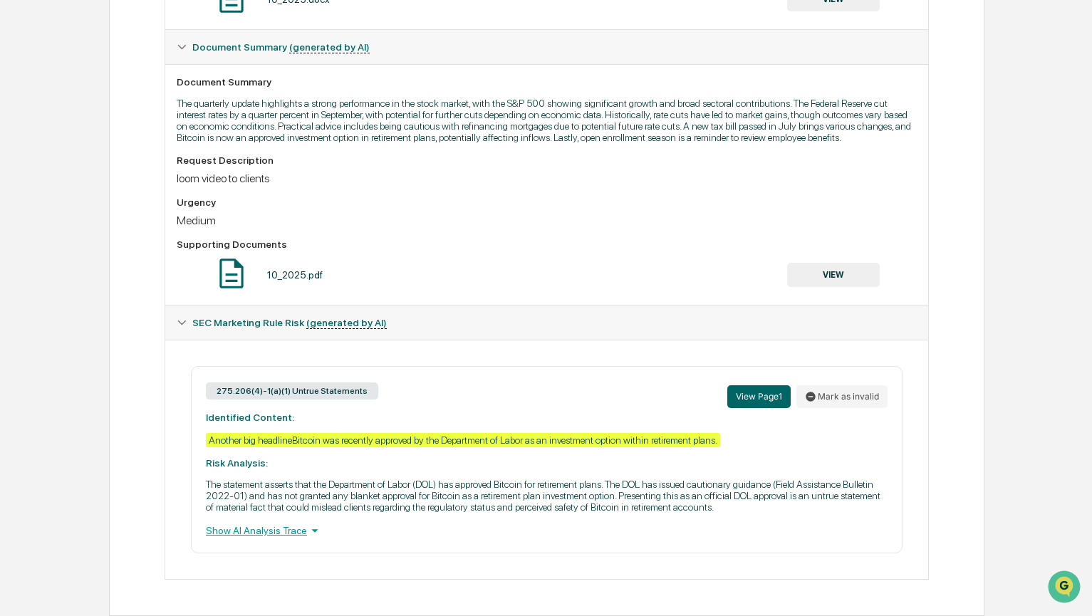 This screenshot has height=616, width=1092. What do you see at coordinates (546, 496) in the screenshot?
I see `p: The statement asserts that the Department of Labor (DOL) has approved Bitcoin for retirement plan...` at bounding box center [546, 496].